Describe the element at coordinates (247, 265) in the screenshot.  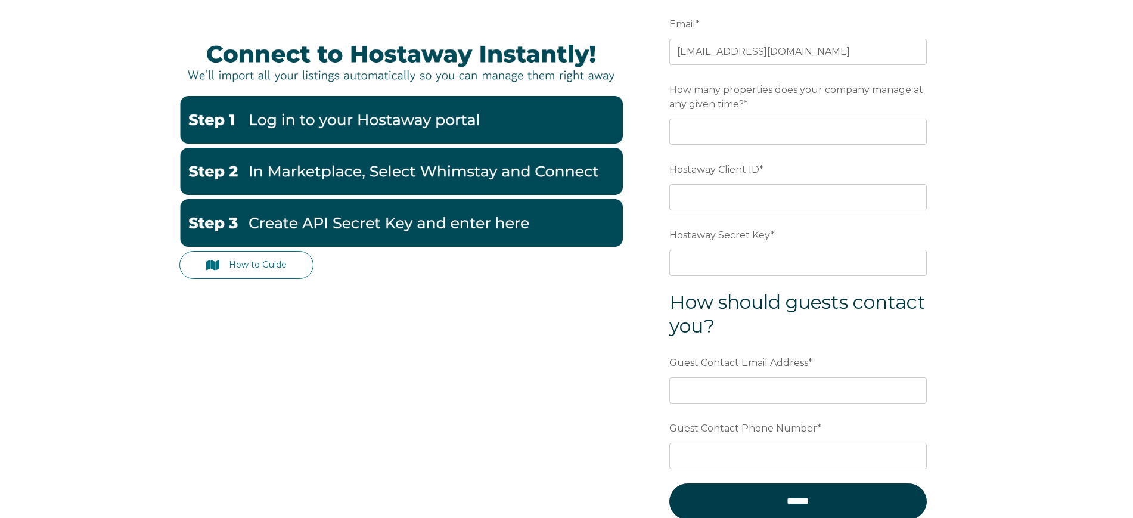
I see `a: How to Guide` at that location.